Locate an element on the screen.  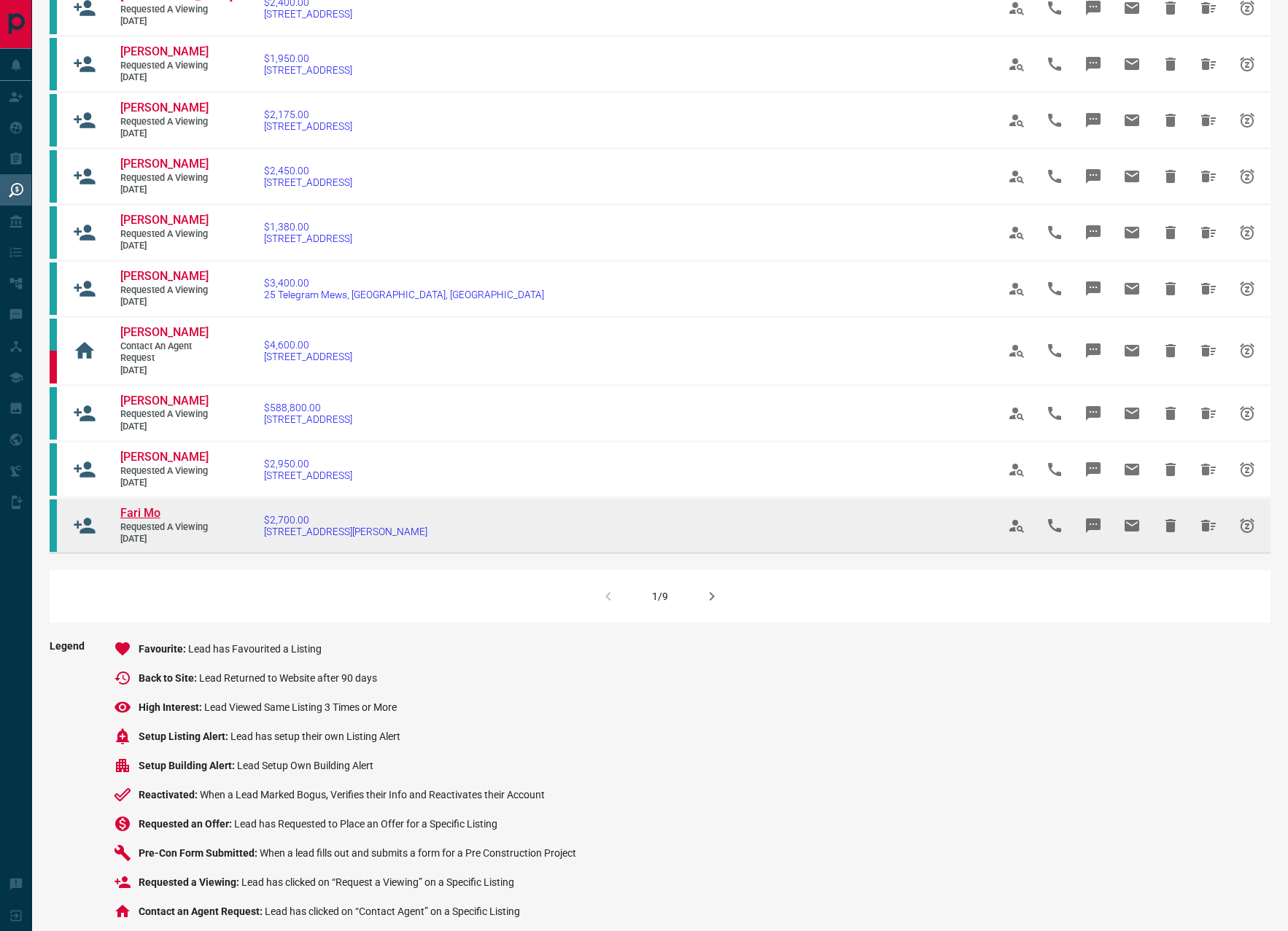
span: Lead has Requested to Place an Offer for a Specific Listing is located at coordinates (365, 824).